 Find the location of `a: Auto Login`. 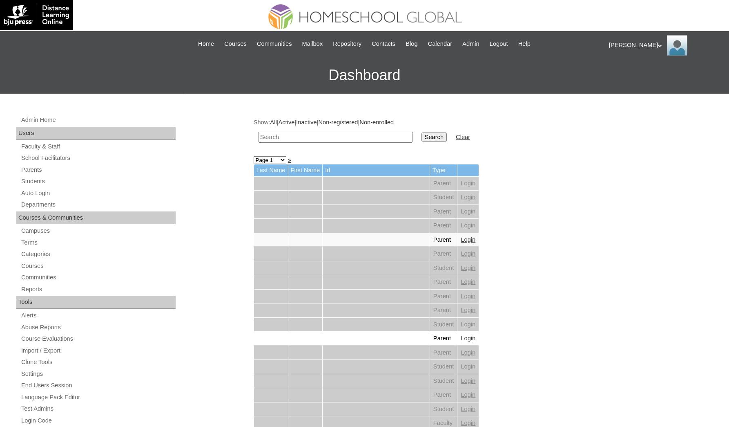

a: Auto Login is located at coordinates (98, 193).